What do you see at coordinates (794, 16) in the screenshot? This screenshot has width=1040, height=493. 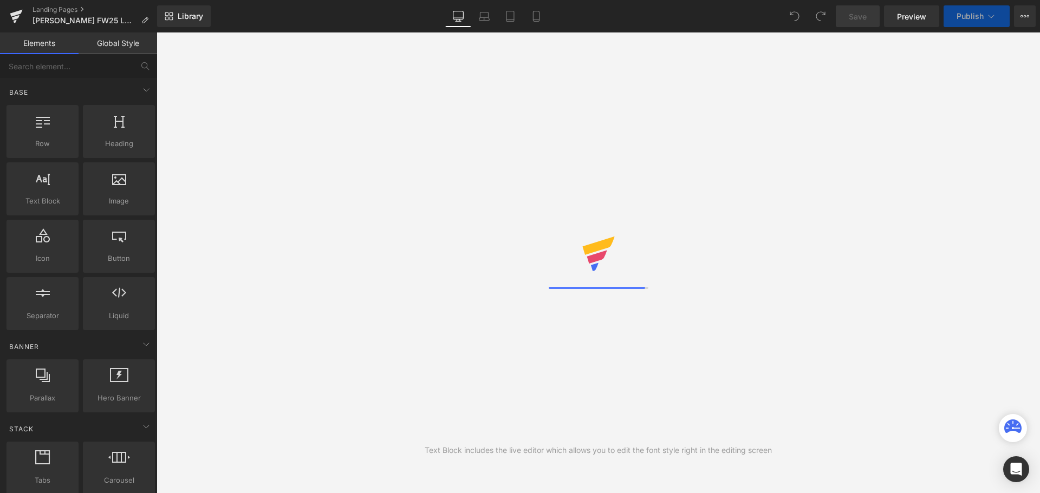 I see `button: Undo` at bounding box center [794, 16].